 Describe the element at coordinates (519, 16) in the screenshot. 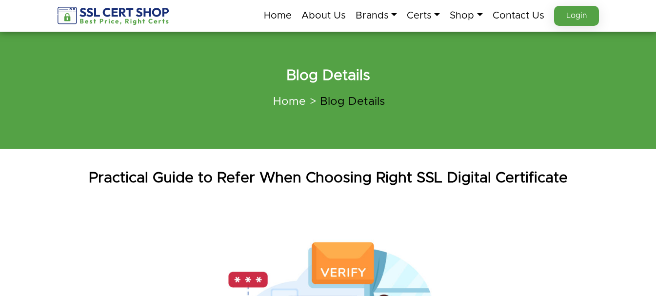

I see `a: Contact Us` at that location.